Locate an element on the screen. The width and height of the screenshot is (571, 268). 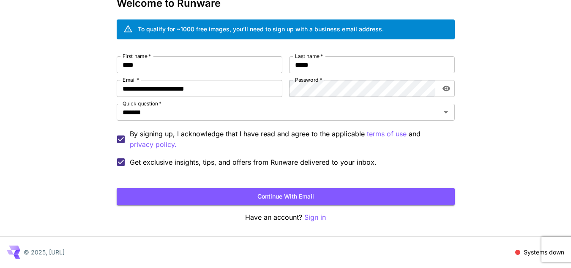
label: First name is located at coordinates (137, 56).